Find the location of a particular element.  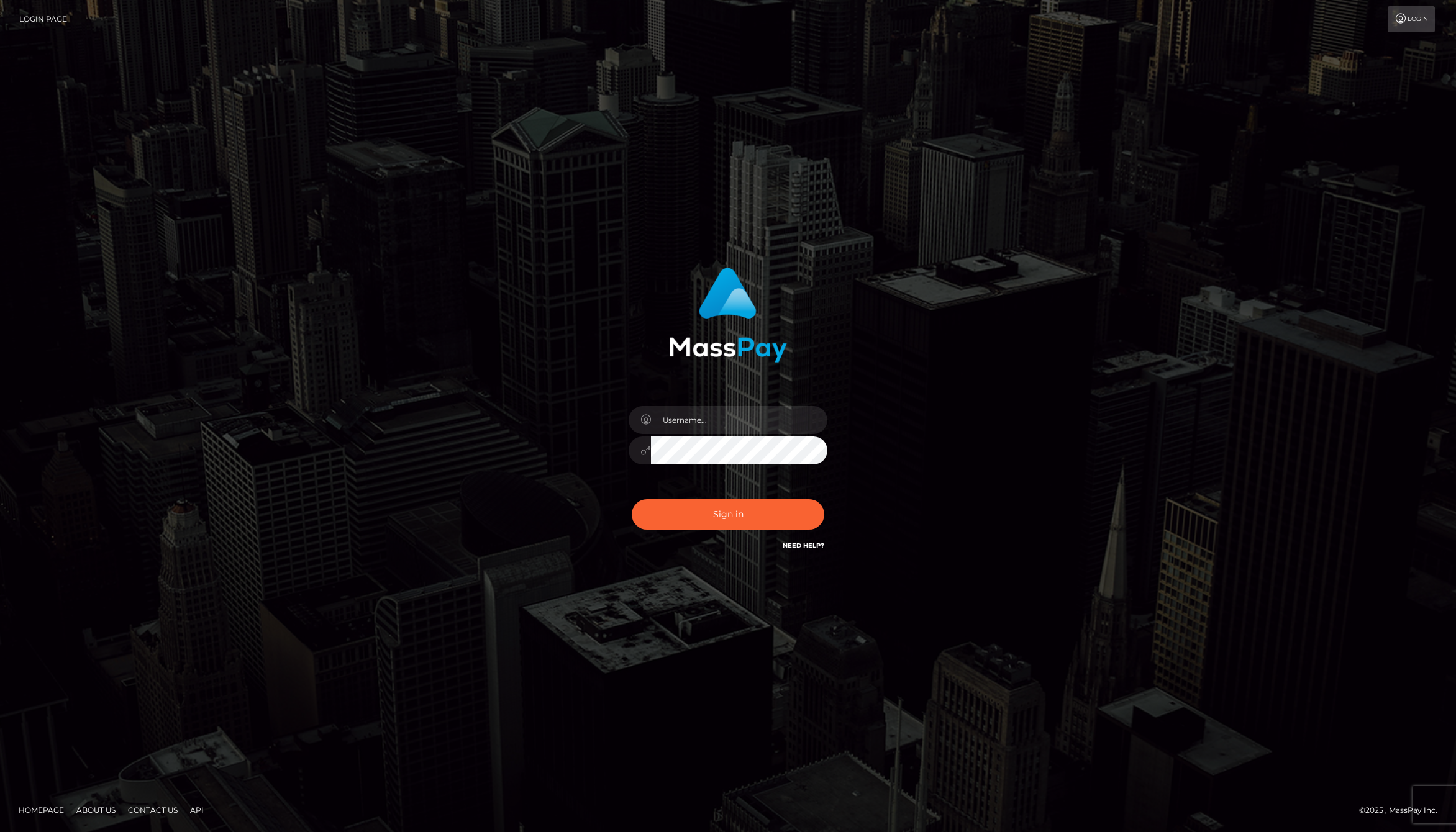

div: © 2025 , MassPay Inc. is located at coordinates (1402, 811).